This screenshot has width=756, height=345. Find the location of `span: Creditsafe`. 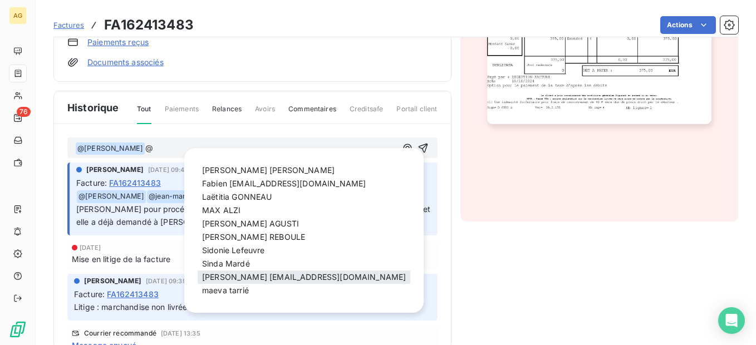

span: Creditsafe is located at coordinates (366, 114).